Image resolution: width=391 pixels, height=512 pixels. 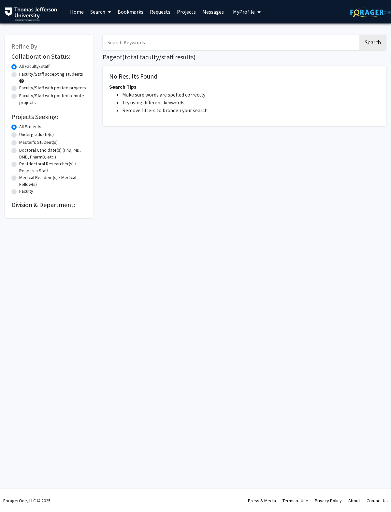 What do you see at coordinates (377, 500) in the screenshot?
I see `a: Contact Us` at bounding box center [377, 500].